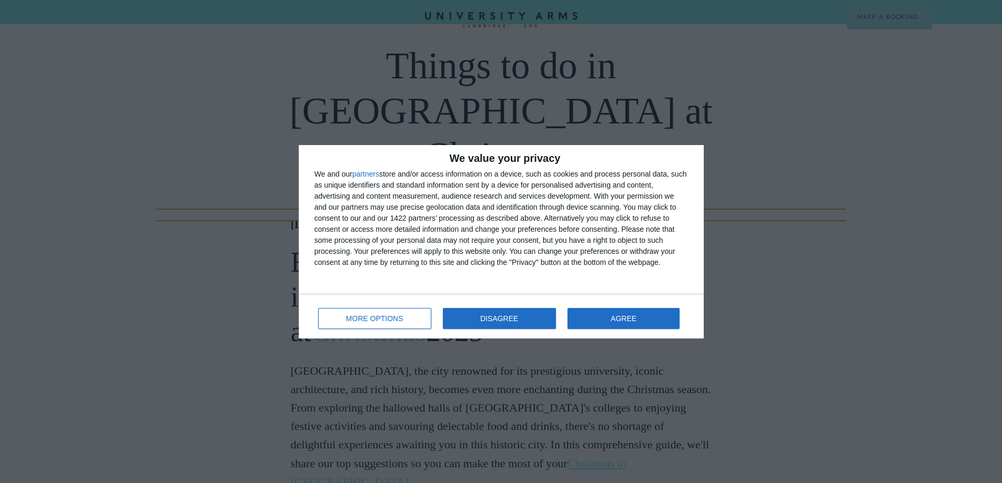 The height and width of the screenshot is (483, 1002). I want to click on div: qc-cmp2-ui, so click(501, 242).